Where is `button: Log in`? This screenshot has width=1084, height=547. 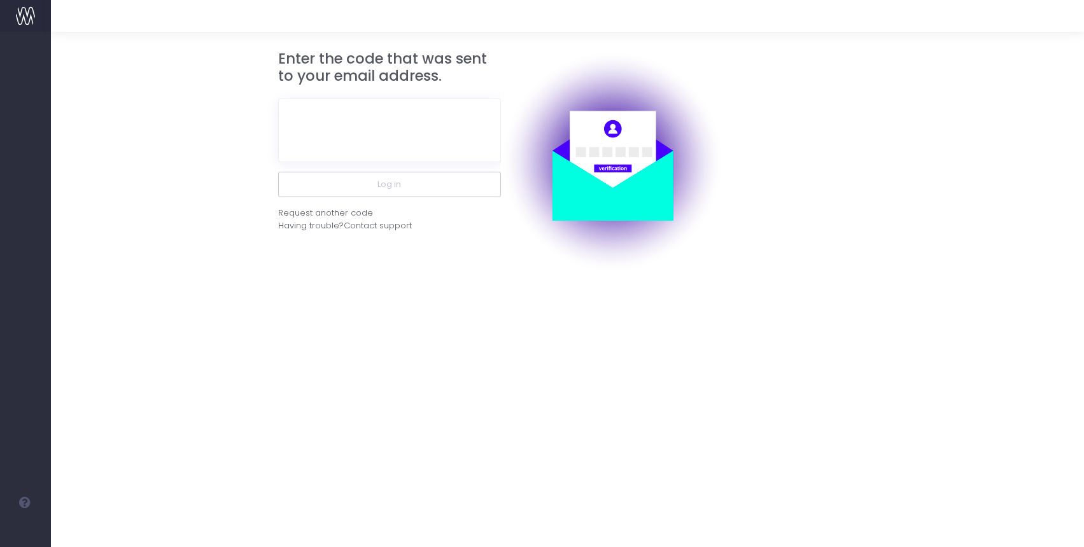 button: Log in is located at coordinates (390, 185).